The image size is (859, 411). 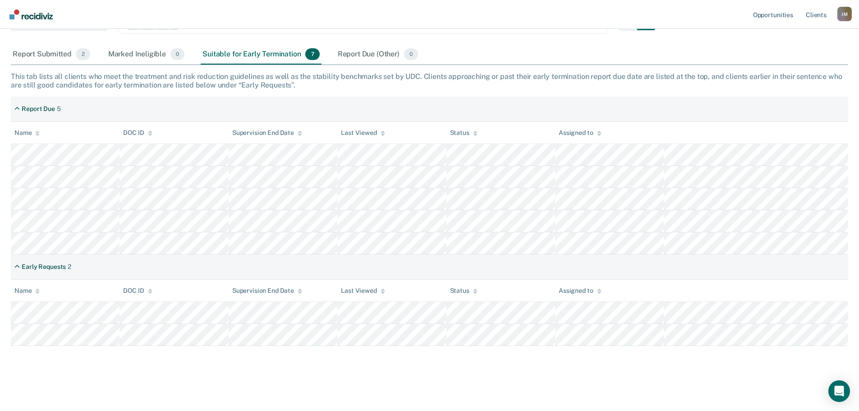 What do you see at coordinates (261, 55) in the screenshot?
I see `div: Suitable for Early Termination7` at bounding box center [261, 55].